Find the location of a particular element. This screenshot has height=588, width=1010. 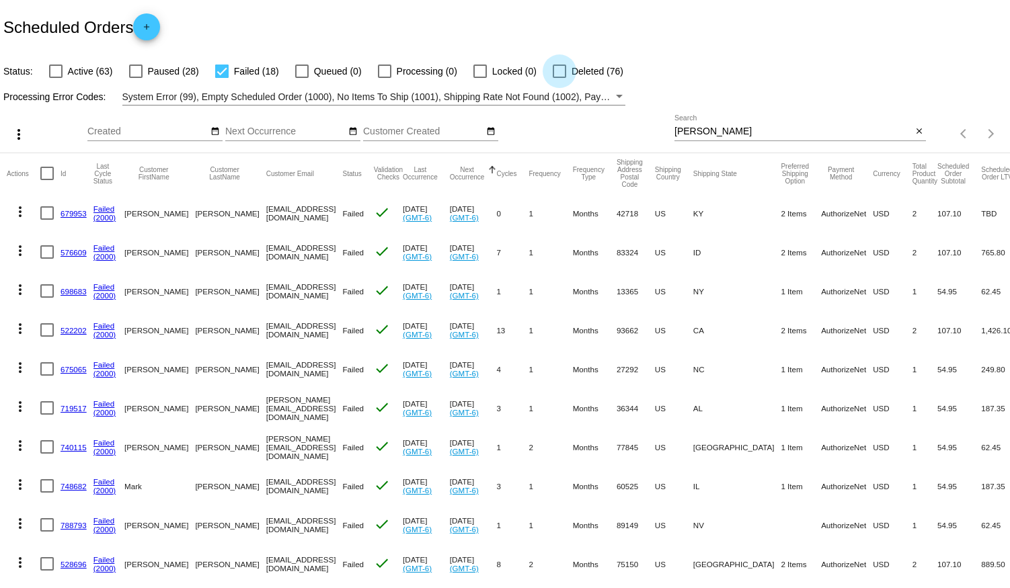

mat-cell: 60525 is located at coordinates (635, 486).